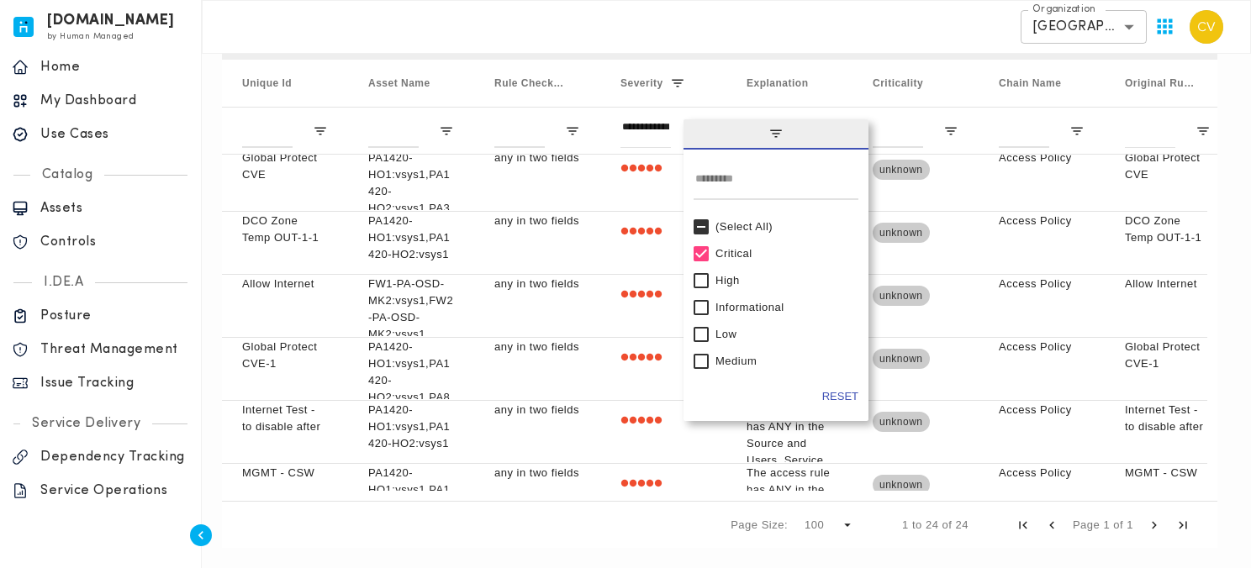 This screenshot has width=1251, height=568. What do you see at coordinates (783, 334) in the screenshot?
I see `div: Low` at bounding box center [783, 334].